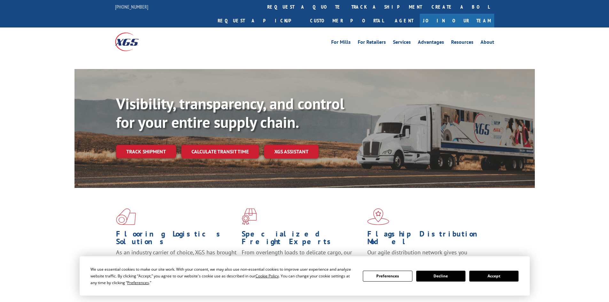  What do you see at coordinates (249, 217) in the screenshot?
I see `img: xgs-icon-focused-on-flooring-red` at bounding box center [249, 217].